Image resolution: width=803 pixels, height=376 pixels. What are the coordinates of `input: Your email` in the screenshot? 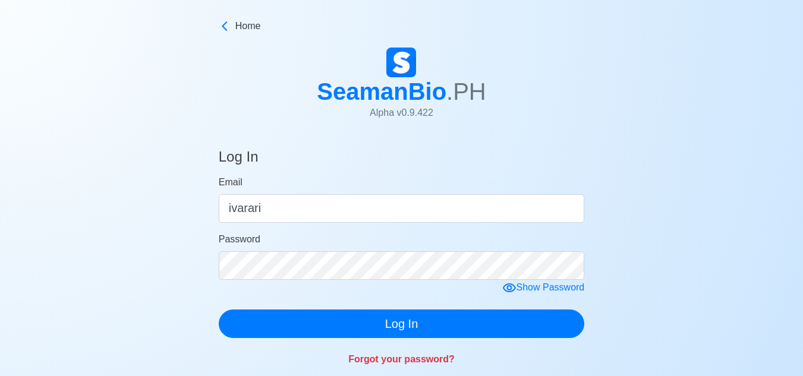 It's located at (402, 209).